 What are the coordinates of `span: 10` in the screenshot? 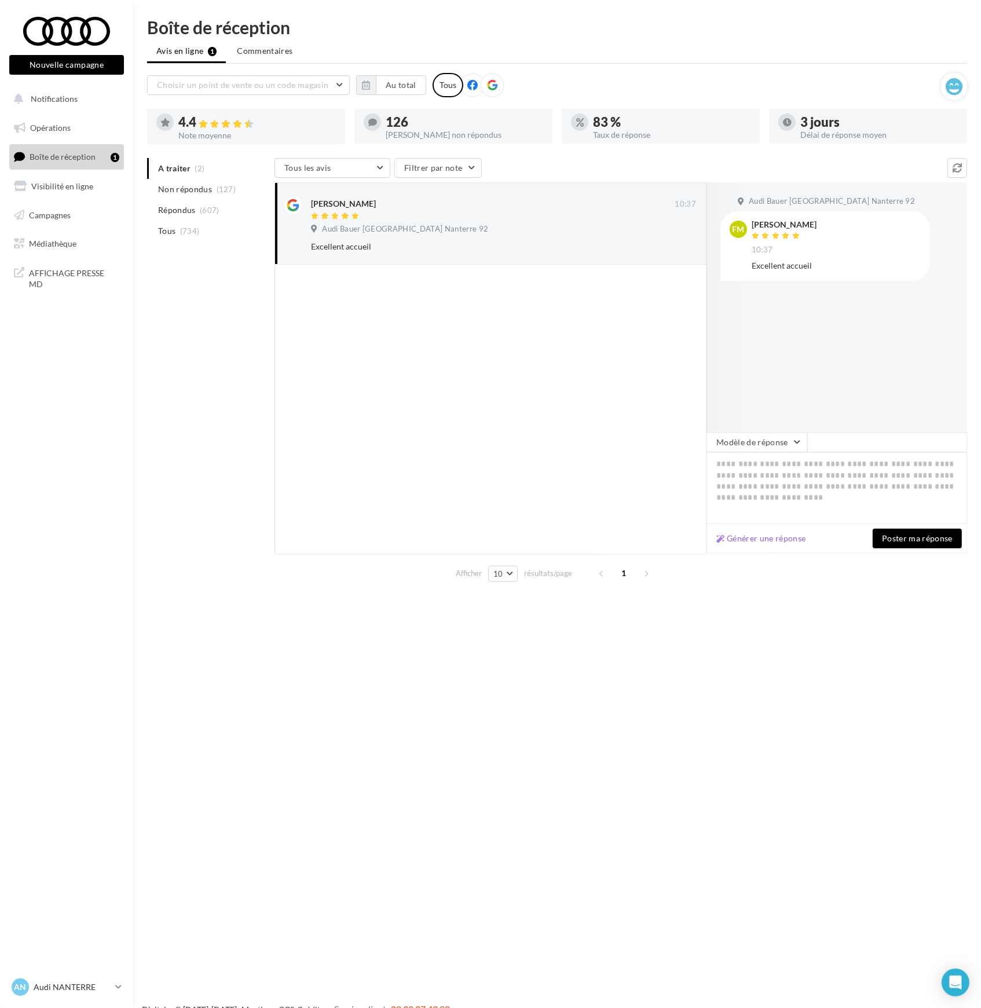 It's located at (498, 574).